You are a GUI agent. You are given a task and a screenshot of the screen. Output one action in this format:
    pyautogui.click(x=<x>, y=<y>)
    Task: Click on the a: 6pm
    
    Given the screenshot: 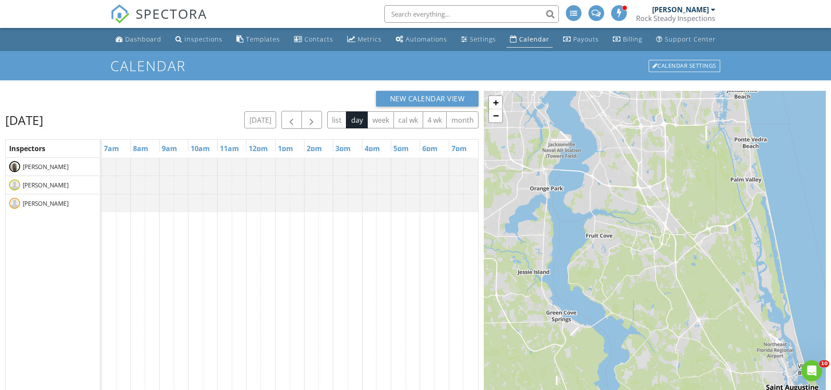 What is the action you would take?
    pyautogui.click(x=430, y=148)
    